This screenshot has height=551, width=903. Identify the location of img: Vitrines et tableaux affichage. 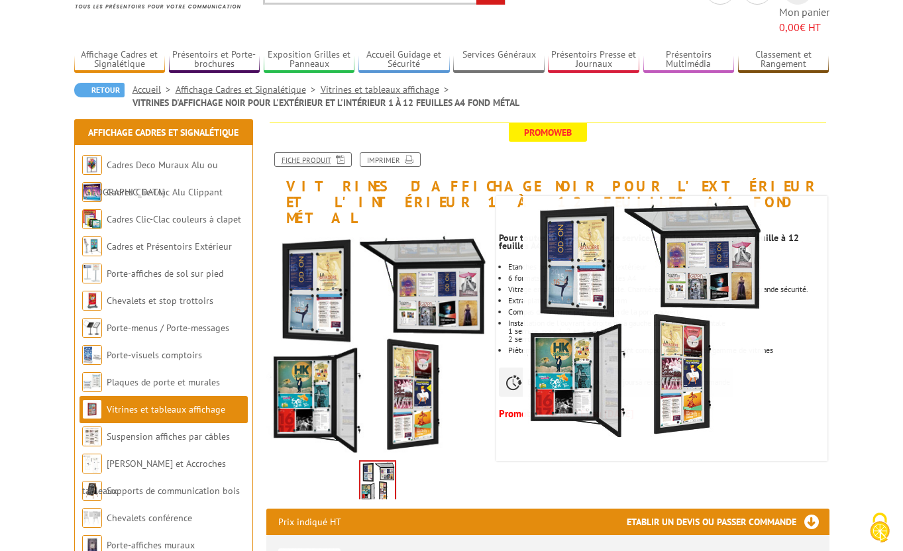
(92, 409).